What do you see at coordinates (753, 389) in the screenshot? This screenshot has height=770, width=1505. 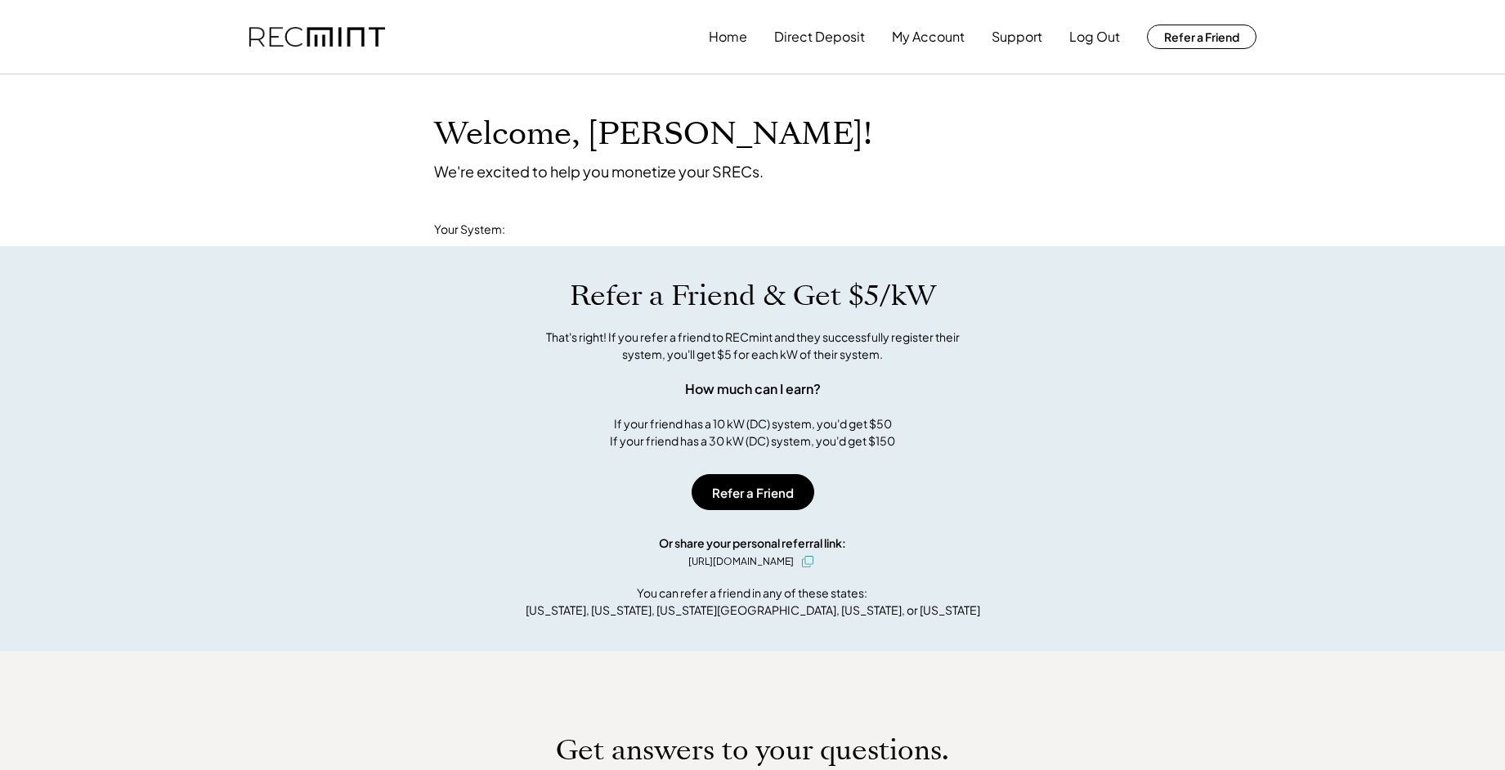 I see `div: How much can I earn?` at bounding box center [753, 389].